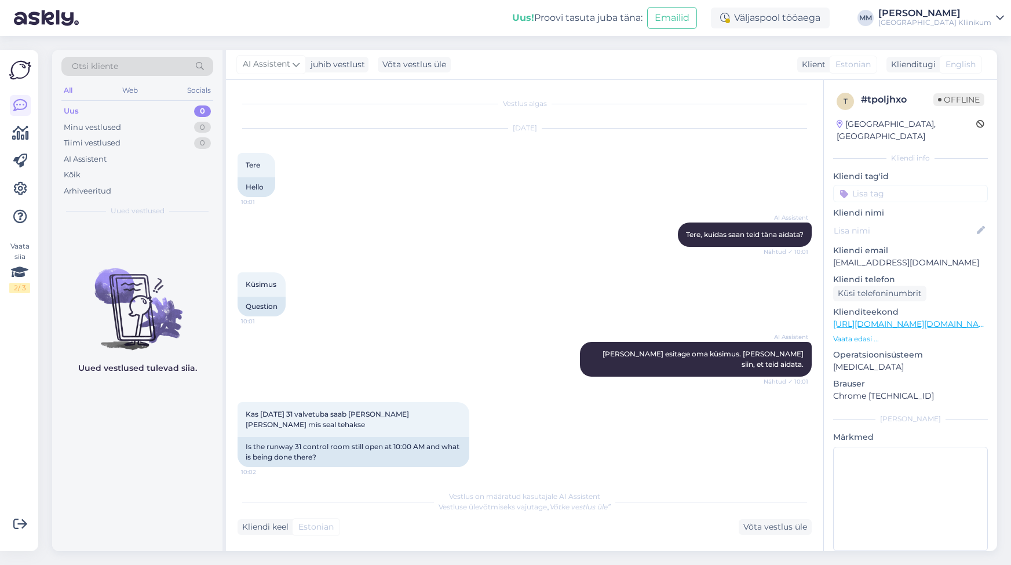 The image size is (1011, 565). What do you see at coordinates (910, 384) in the screenshot?
I see `p: Brauser` at bounding box center [910, 384].